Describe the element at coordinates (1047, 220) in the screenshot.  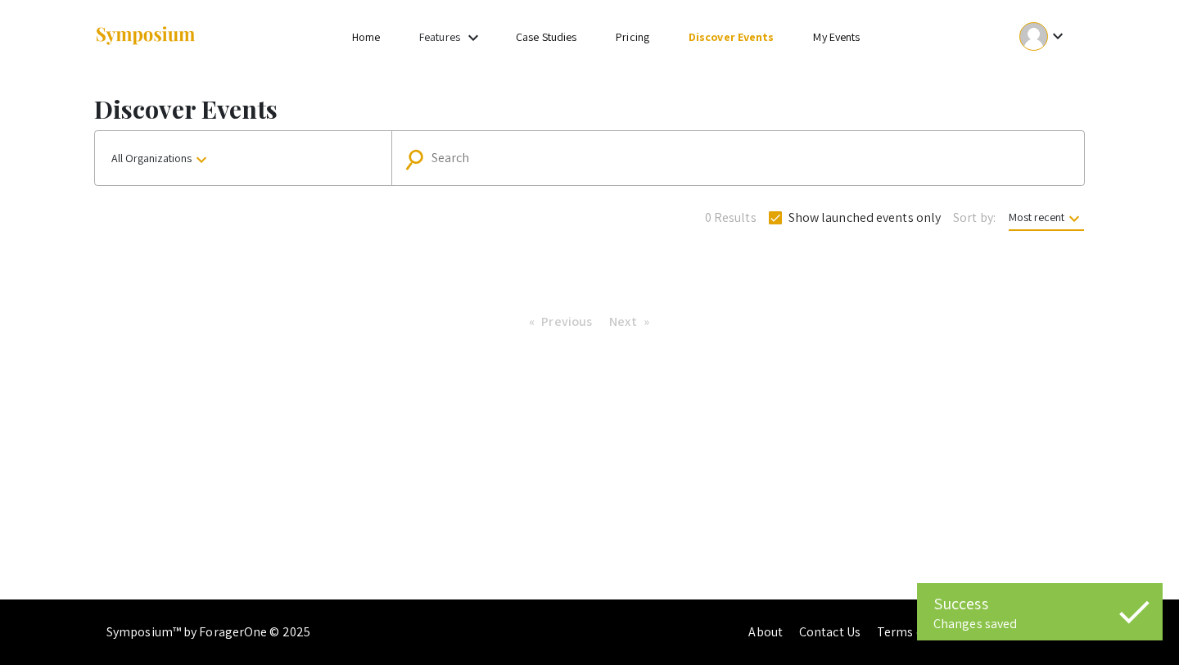
I see `span: Most recent` at that location.